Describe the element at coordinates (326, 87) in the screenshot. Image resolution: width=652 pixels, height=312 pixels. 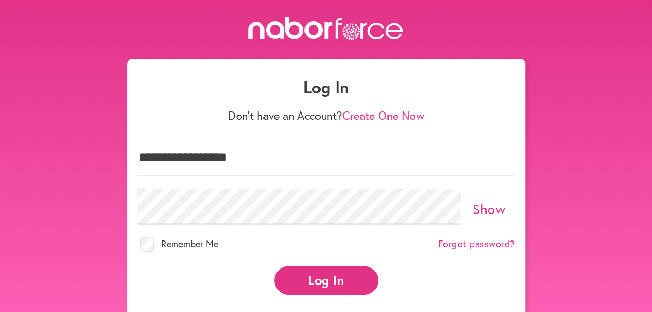
I see `h1: Log In` at that location.